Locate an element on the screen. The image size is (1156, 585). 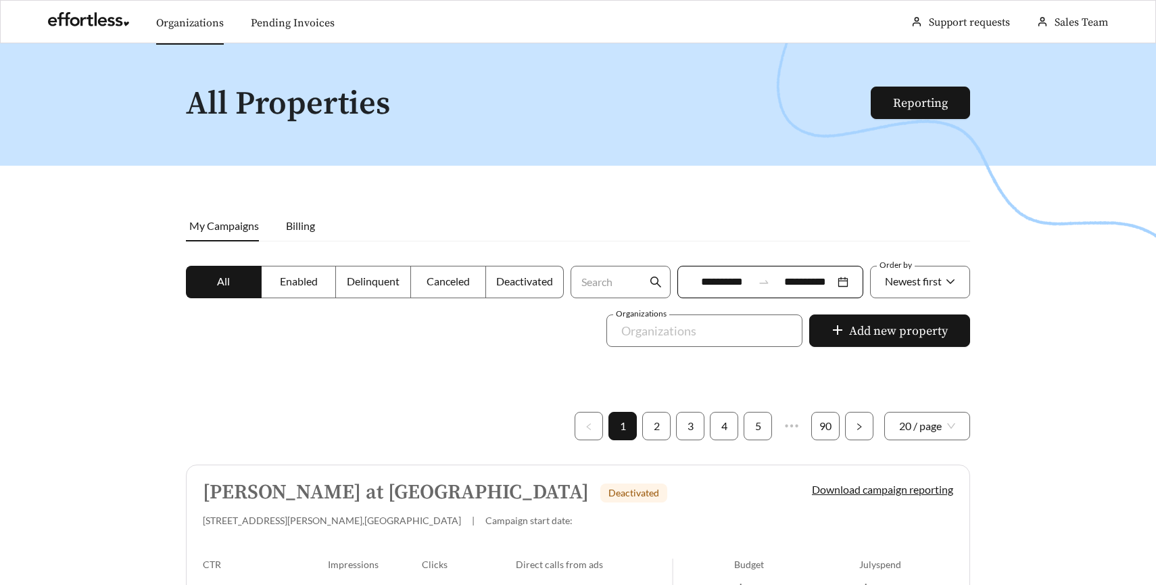
span: plus is located at coordinates (837, 331).